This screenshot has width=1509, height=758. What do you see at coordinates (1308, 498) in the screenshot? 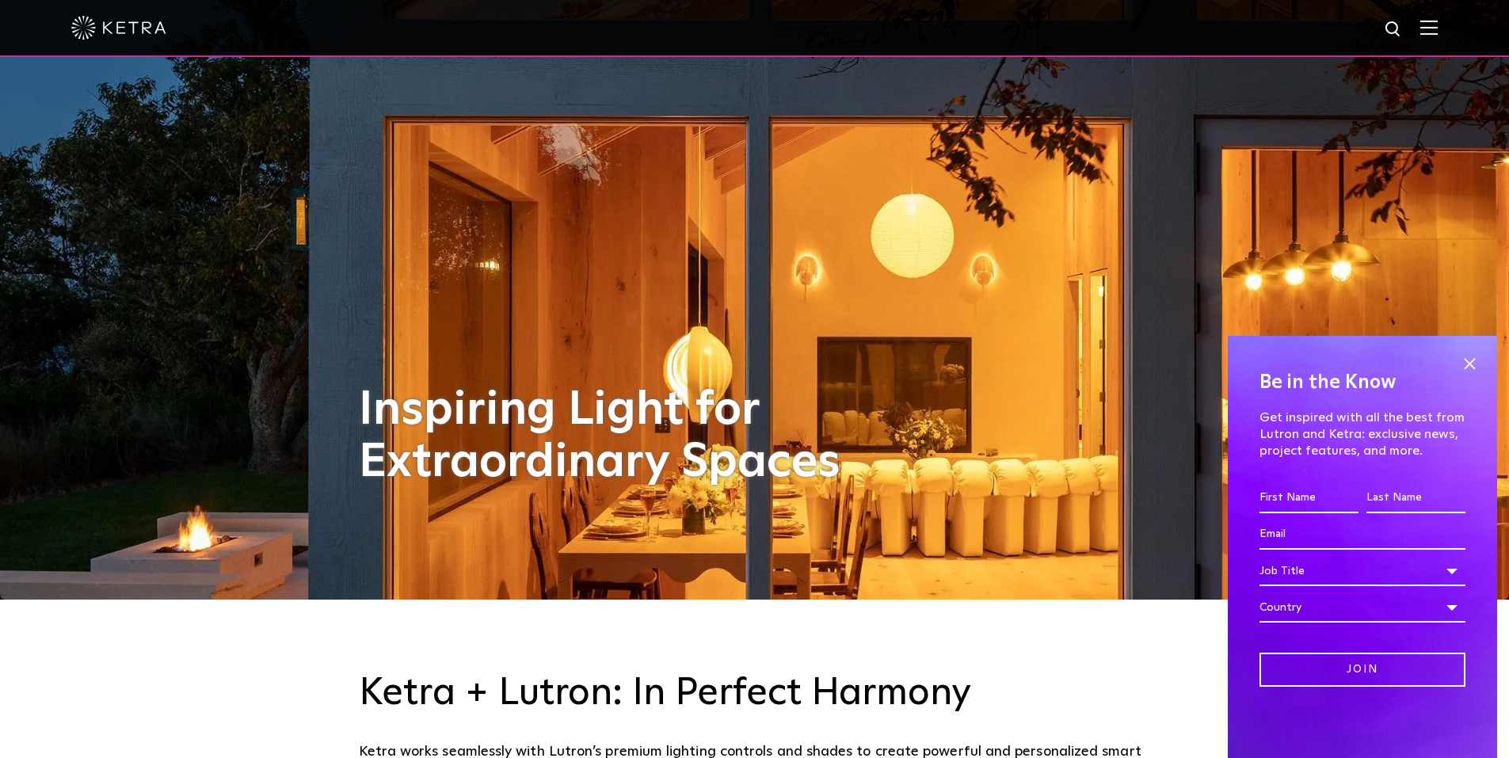
I see `input: First Name` at bounding box center [1308, 498].